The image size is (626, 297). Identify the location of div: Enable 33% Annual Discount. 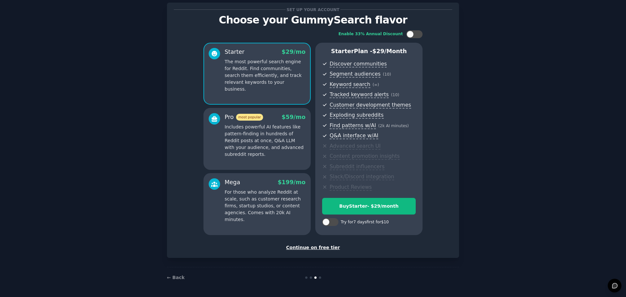
(371, 34).